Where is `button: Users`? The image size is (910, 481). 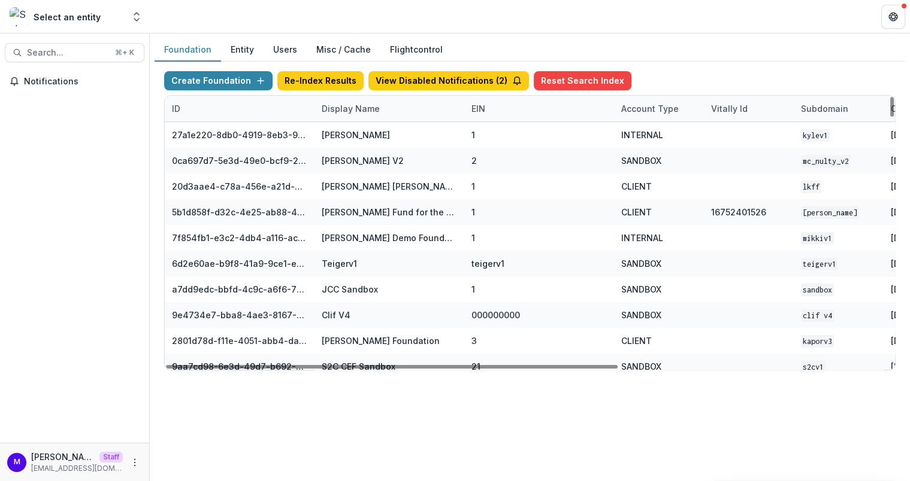 button: Users is located at coordinates (285, 50).